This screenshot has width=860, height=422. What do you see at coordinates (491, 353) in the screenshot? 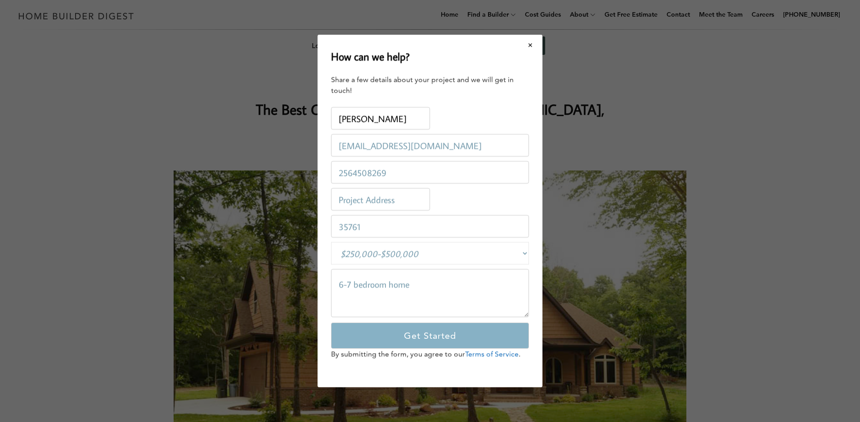
I see `a: Terms of Service` at bounding box center [491, 353].